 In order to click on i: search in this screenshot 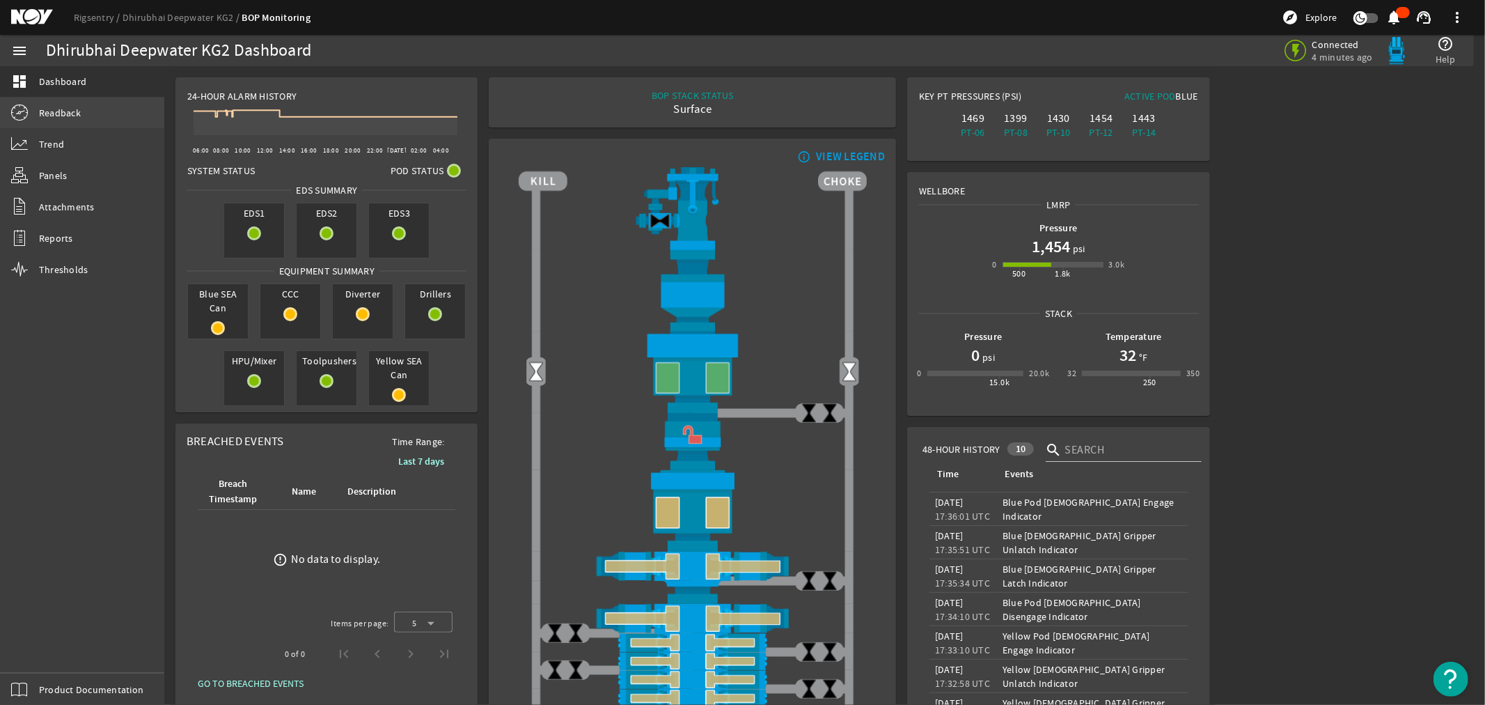, I will do `click(1054, 450)`.